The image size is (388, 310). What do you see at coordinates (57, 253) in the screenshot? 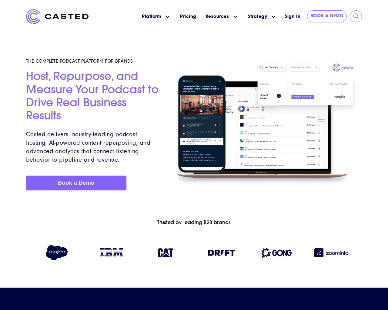
I see `img: Salesforce logo` at bounding box center [57, 253].